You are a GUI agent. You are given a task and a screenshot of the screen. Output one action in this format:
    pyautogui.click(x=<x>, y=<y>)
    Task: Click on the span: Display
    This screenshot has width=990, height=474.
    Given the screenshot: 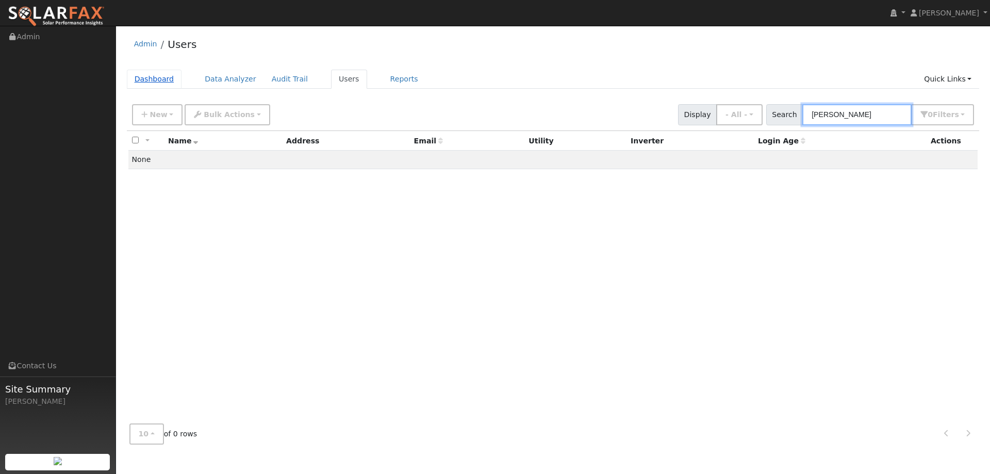 What is the action you would take?
    pyautogui.click(x=697, y=114)
    